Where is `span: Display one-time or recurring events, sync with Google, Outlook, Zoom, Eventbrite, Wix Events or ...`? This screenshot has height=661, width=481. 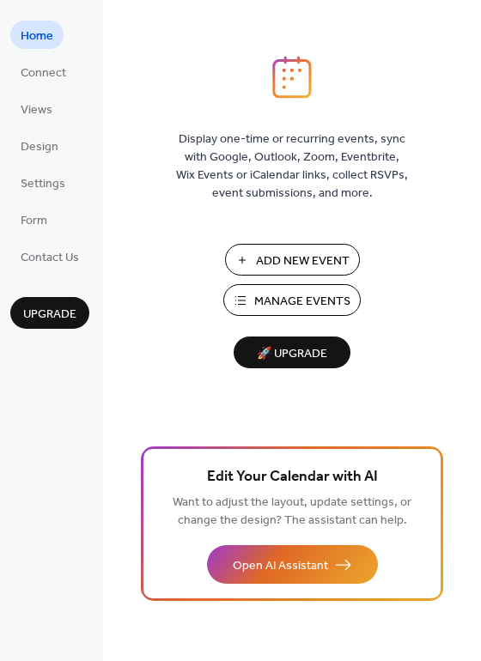
span: Display one-time or recurring events, sync with Google, Outlook, Zoom, Eventbrite, Wix Events or ... is located at coordinates (292, 167).